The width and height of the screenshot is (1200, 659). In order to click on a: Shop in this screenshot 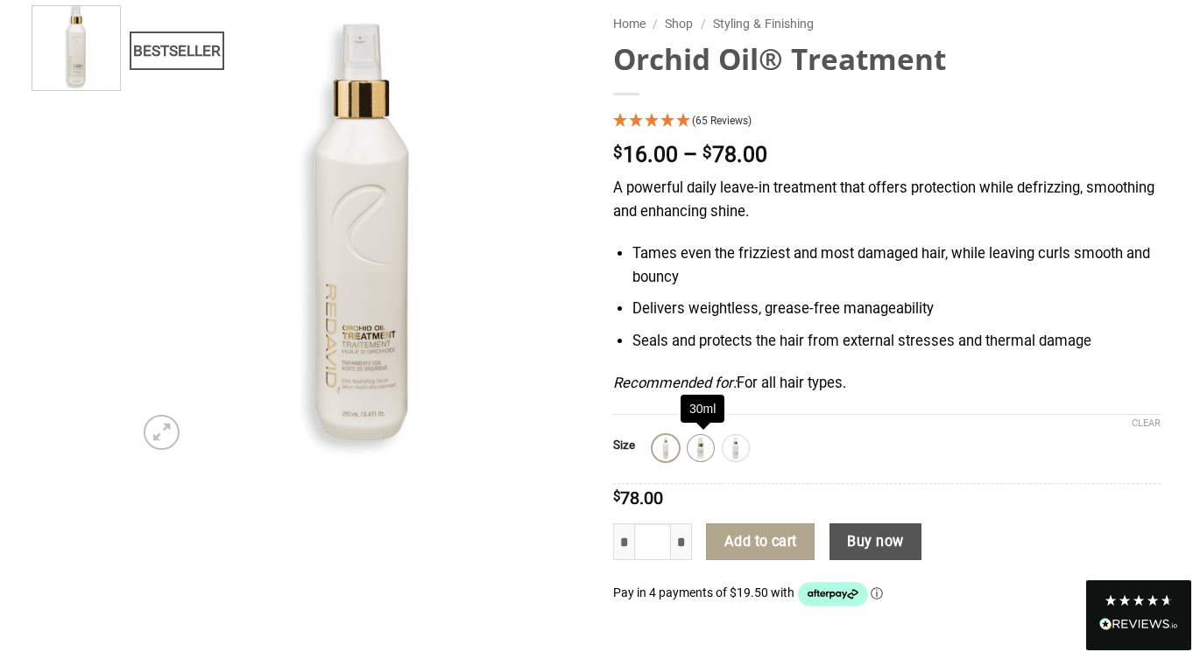, I will do `click(679, 24)`.